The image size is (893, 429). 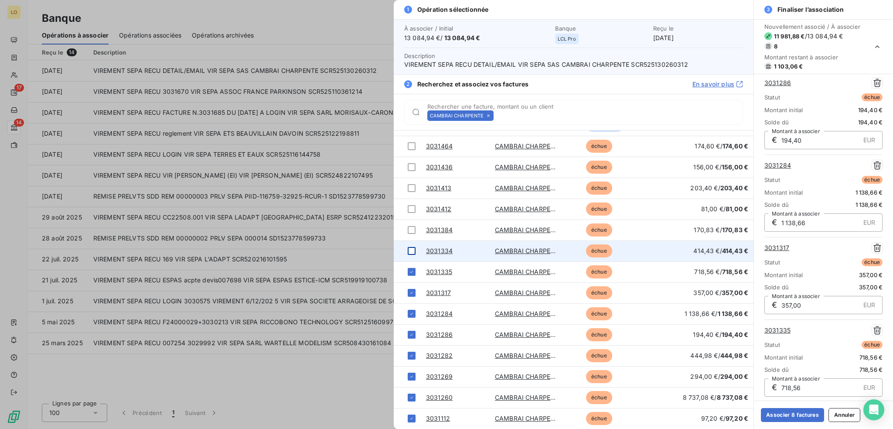 What do you see at coordinates (735, 146) in the screenshot?
I see `span: 174,60 €` at bounding box center [735, 146].